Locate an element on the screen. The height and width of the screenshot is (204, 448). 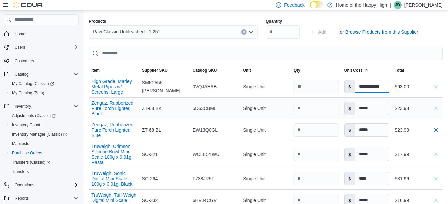
img: Cova is located at coordinates (28, 5).